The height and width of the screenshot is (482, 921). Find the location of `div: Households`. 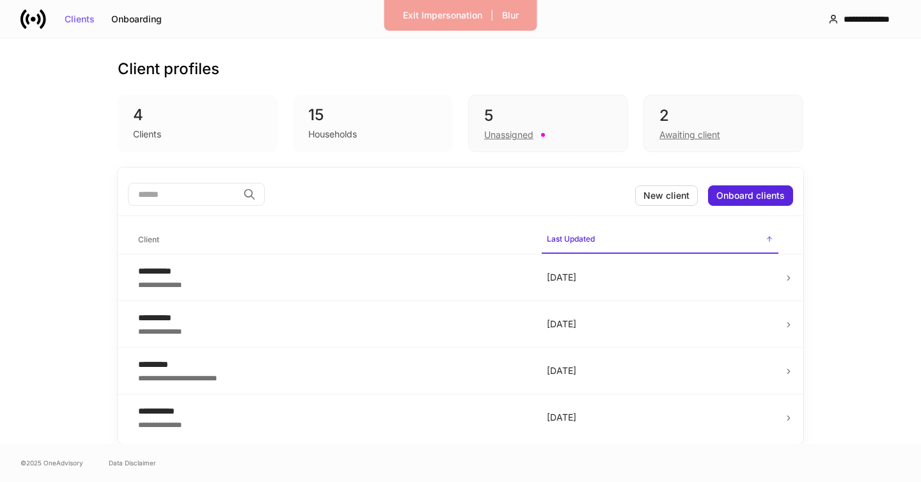

div: Households is located at coordinates (332, 134).